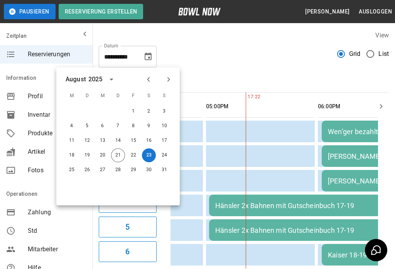 The image size is (395, 269). What do you see at coordinates (244, 83) in the screenshot?
I see `div: inventory tabs` at bounding box center [244, 83].